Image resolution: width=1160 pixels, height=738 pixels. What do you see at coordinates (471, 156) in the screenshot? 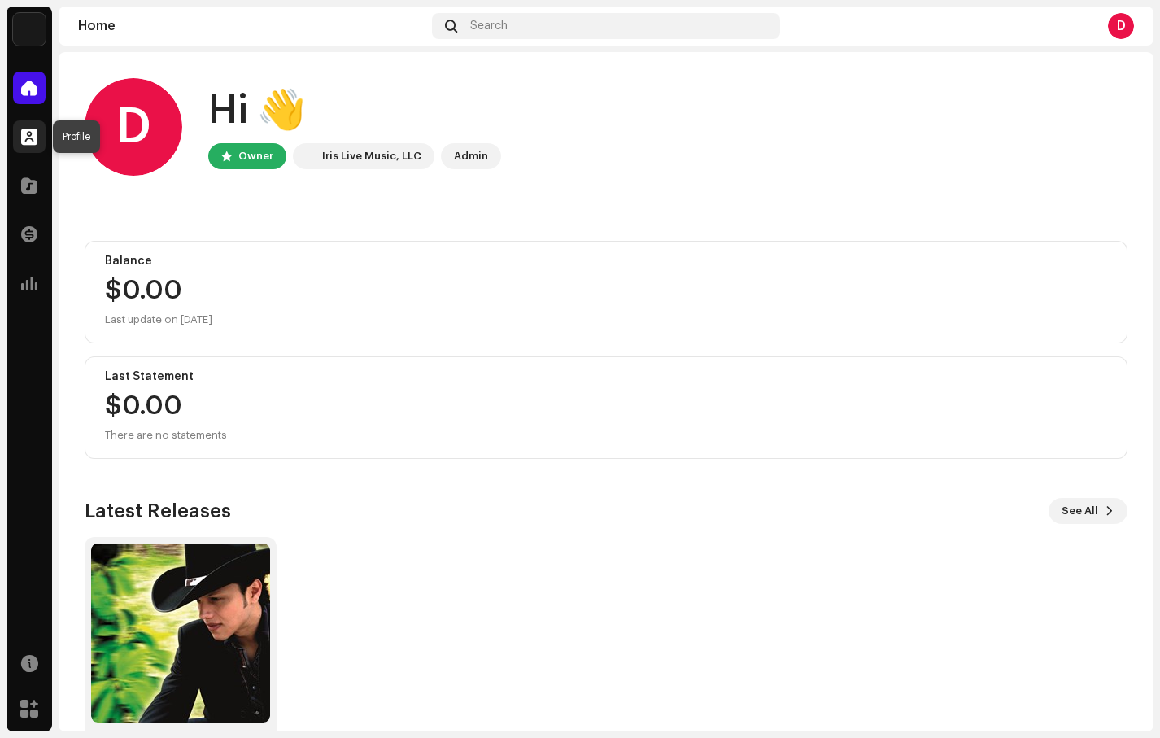
I see `div: Admin` at bounding box center [471, 156].